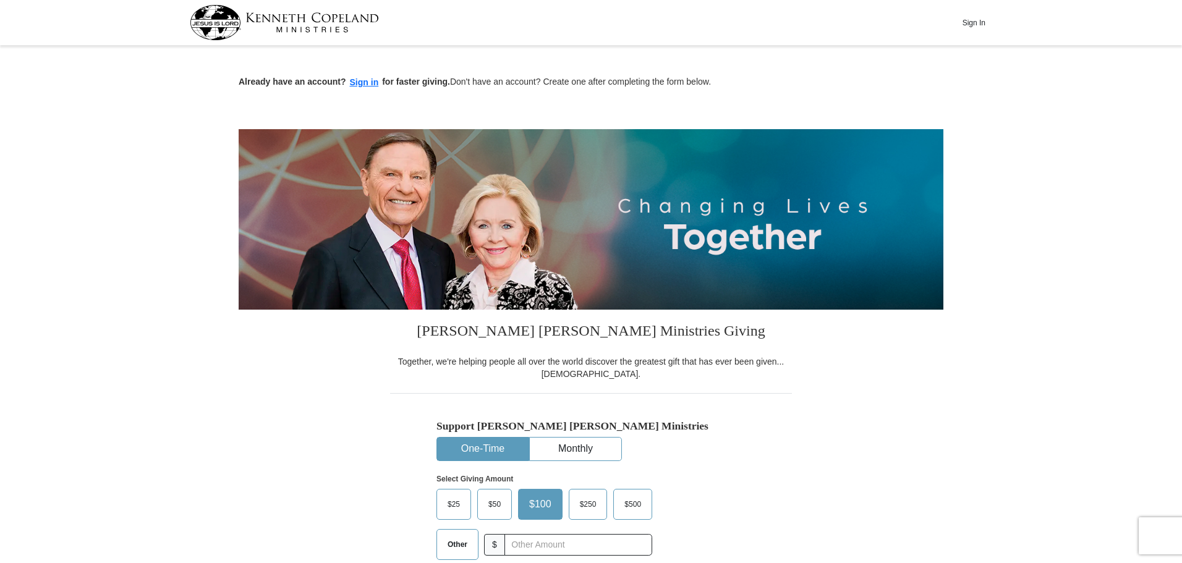 The image size is (1182, 563). I want to click on button: Sign In, so click(973, 22).